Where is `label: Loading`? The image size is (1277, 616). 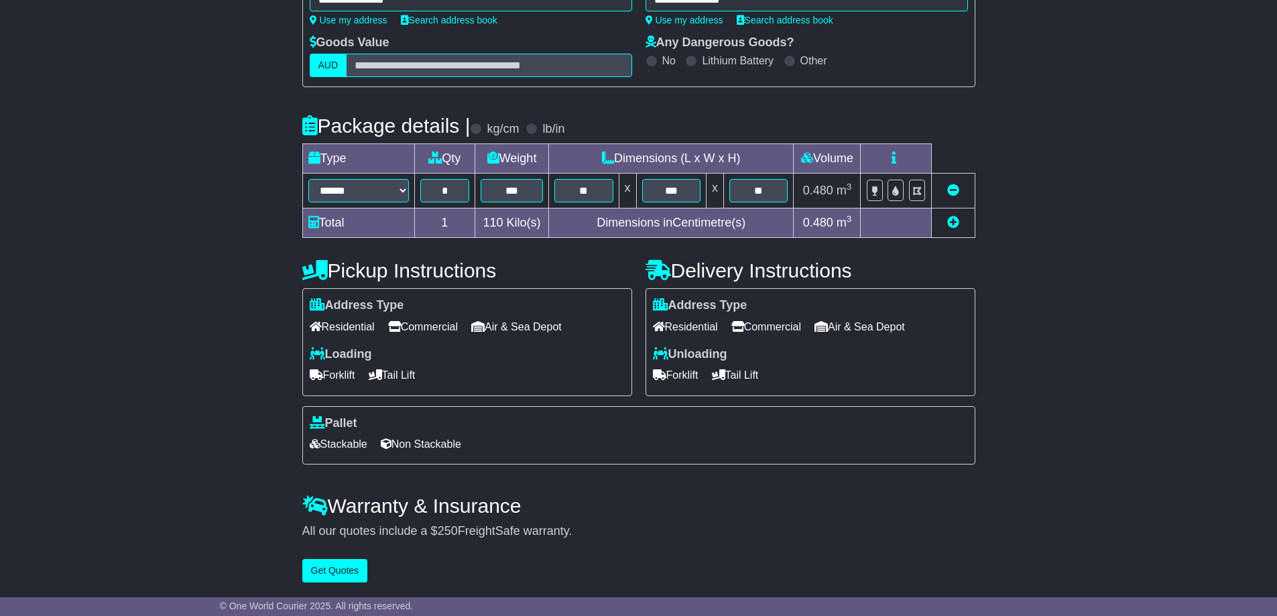 label: Loading is located at coordinates (341, 355).